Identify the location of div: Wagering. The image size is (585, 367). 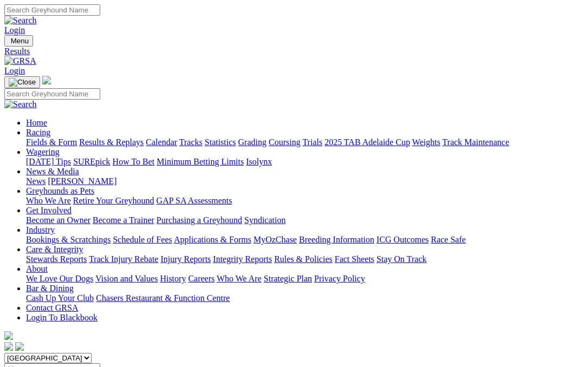
(303, 162).